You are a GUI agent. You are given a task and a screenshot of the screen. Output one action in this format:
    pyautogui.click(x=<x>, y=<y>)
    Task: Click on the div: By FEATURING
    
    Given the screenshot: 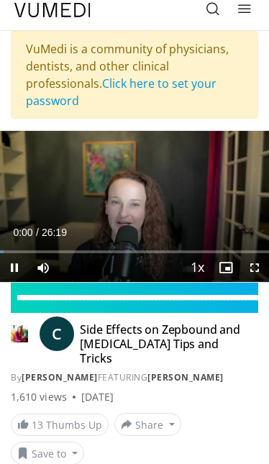 What is the action you would take?
    pyautogui.click(x=134, y=378)
    